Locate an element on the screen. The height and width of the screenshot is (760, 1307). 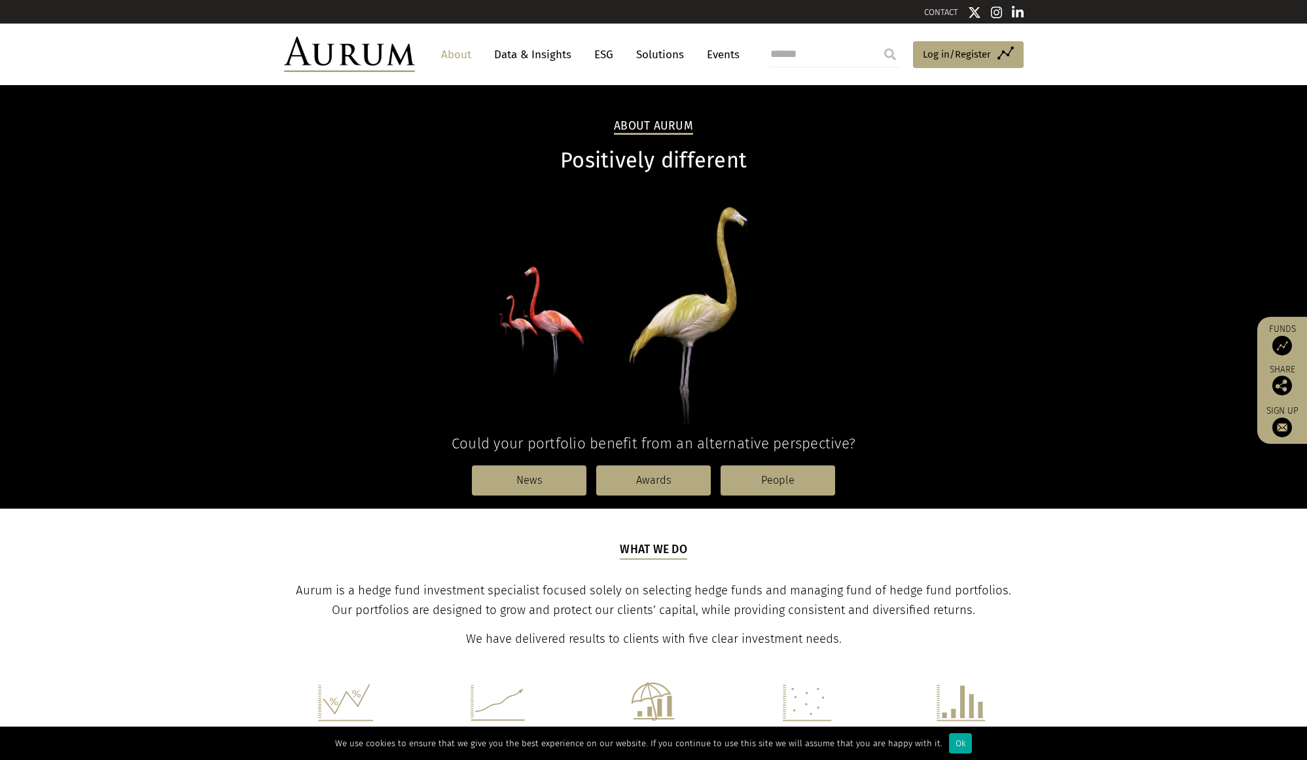
div: Share is located at coordinates (1282, 380).